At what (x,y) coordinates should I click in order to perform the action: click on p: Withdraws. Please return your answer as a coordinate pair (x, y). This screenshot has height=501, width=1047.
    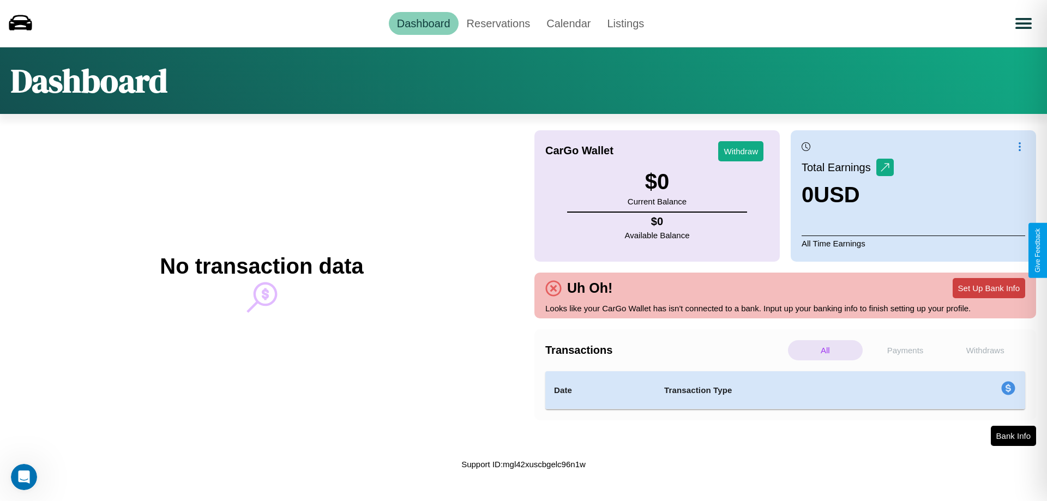
    Looking at the image, I should click on (984, 350).